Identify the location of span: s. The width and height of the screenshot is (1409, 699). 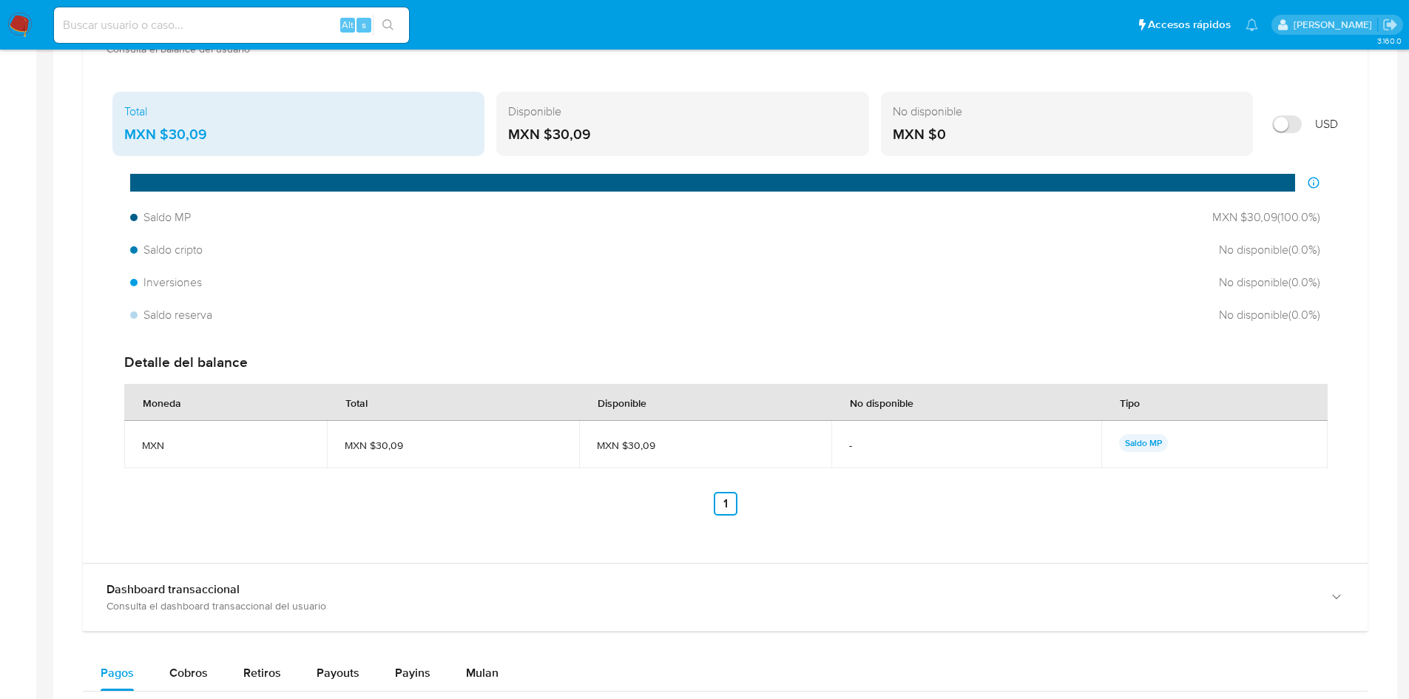
(364, 24).